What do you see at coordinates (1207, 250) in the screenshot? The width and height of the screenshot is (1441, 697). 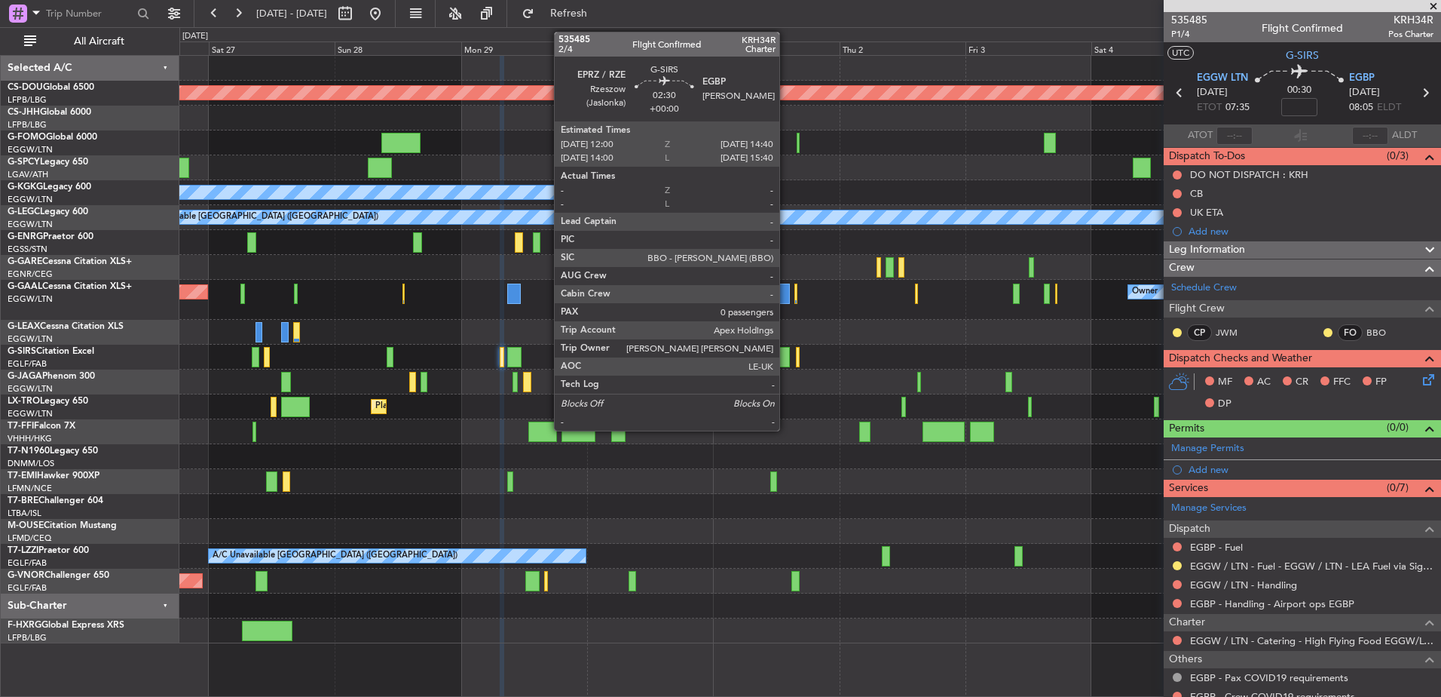 I see `span: Leg Information` at bounding box center [1207, 250].